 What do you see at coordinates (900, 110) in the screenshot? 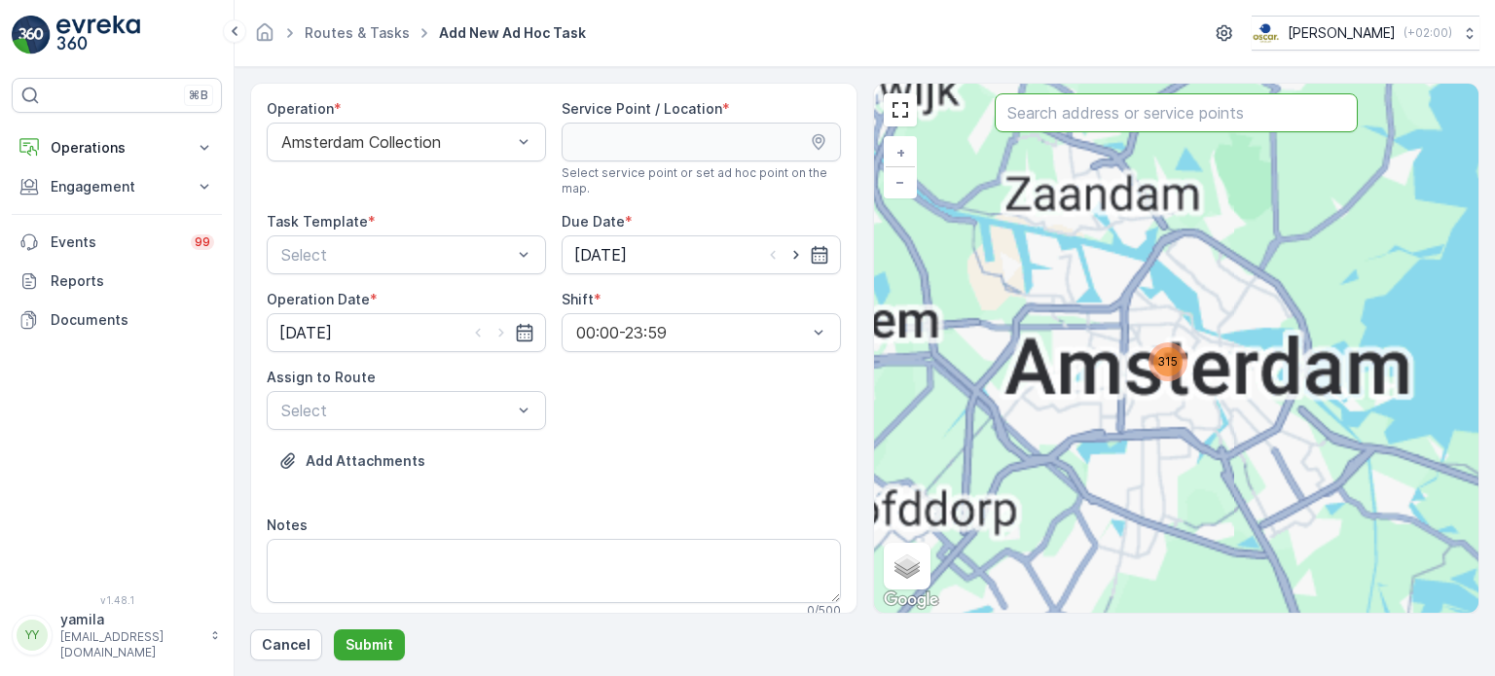
I see `a: View Fullscreen` at bounding box center [900, 110].